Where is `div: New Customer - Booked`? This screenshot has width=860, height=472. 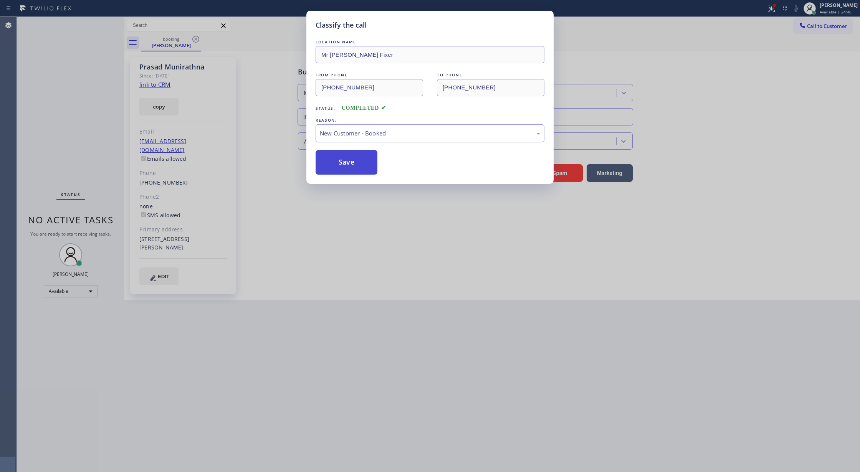 div: New Customer - Booked is located at coordinates (430, 133).